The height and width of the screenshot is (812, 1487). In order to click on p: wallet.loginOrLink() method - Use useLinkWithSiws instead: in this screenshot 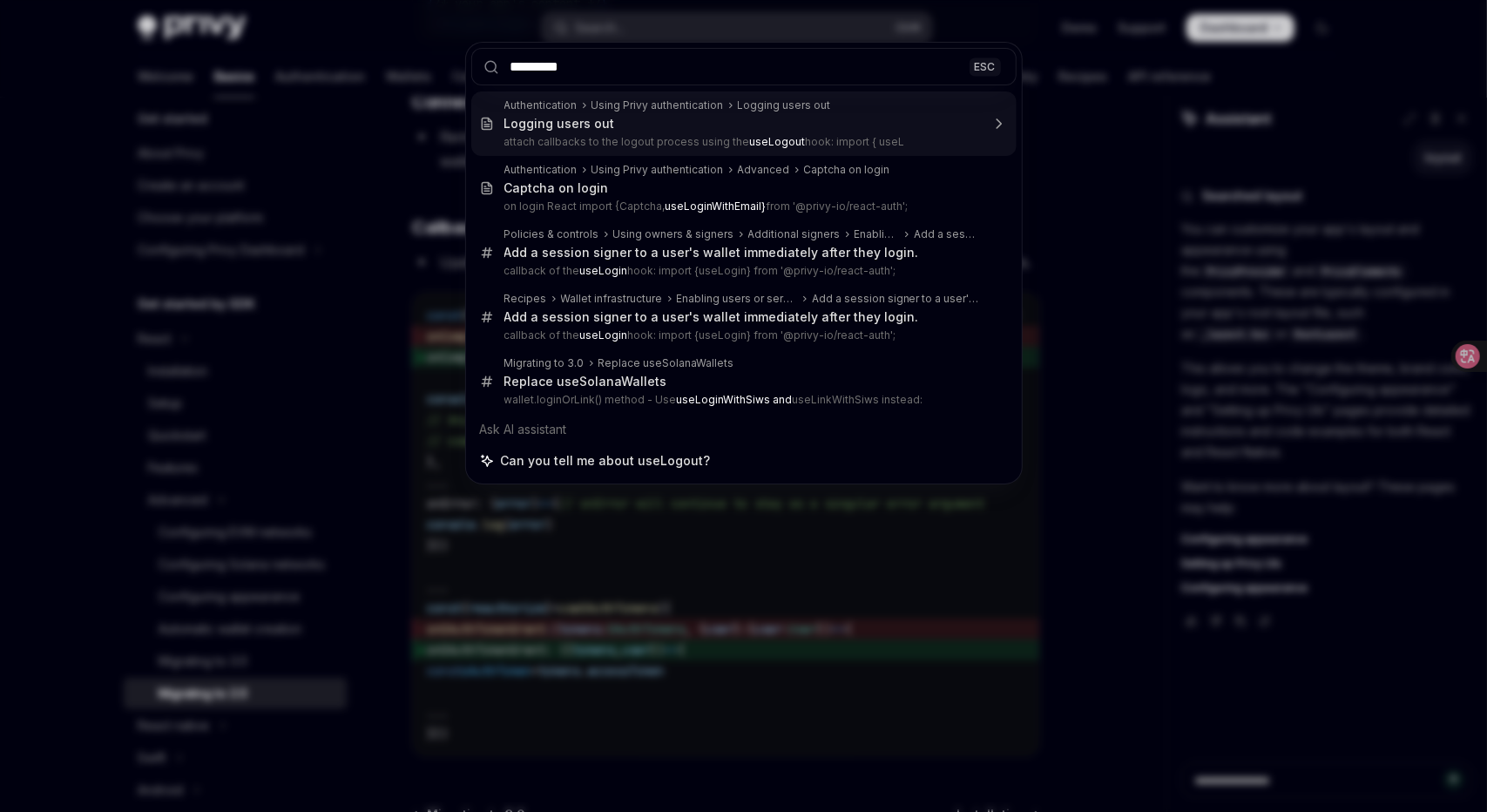, I will do `click(742, 400)`.